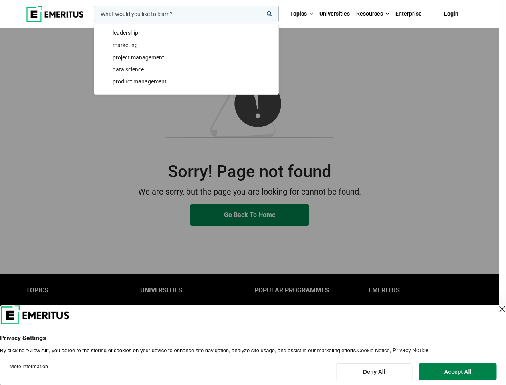 This screenshot has width=506, height=385. What do you see at coordinates (451, 14) in the screenshot?
I see `a: Login` at bounding box center [451, 14].